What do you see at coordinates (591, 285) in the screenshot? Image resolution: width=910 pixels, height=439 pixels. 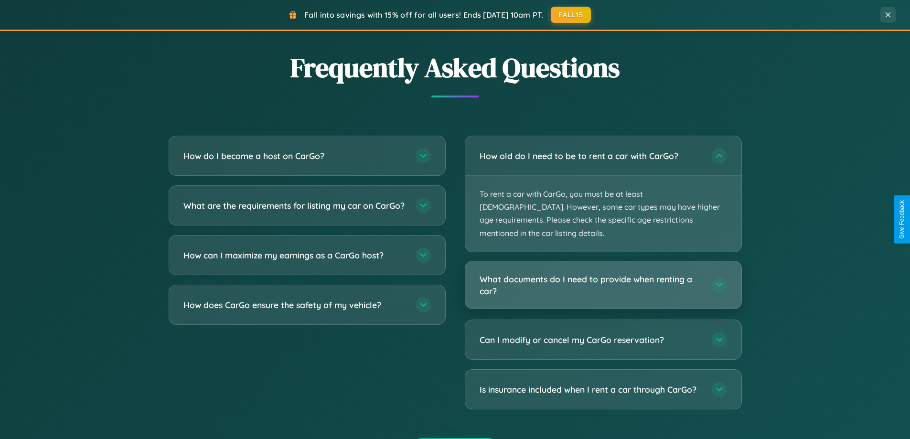 I see `h3: What documents do I need to provide when renting a car?` at bounding box center [591, 285].